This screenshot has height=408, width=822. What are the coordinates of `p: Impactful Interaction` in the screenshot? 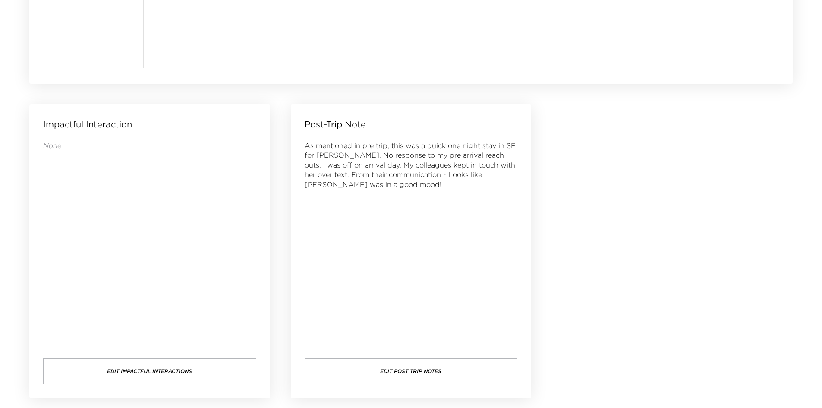 It's located at (88, 124).